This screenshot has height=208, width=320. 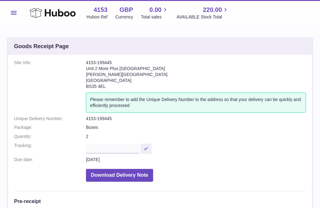 I want to click on div: Currency, so click(x=124, y=17).